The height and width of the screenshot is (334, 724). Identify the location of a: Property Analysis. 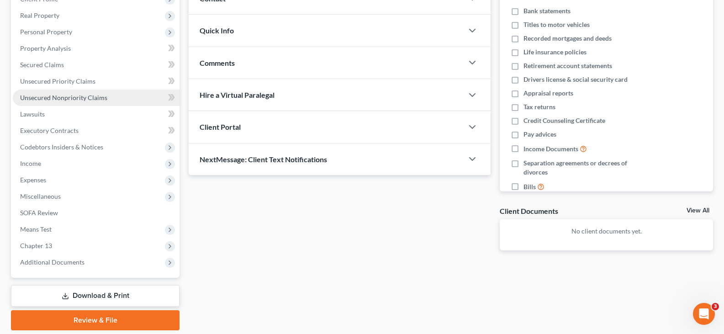
(96, 48).